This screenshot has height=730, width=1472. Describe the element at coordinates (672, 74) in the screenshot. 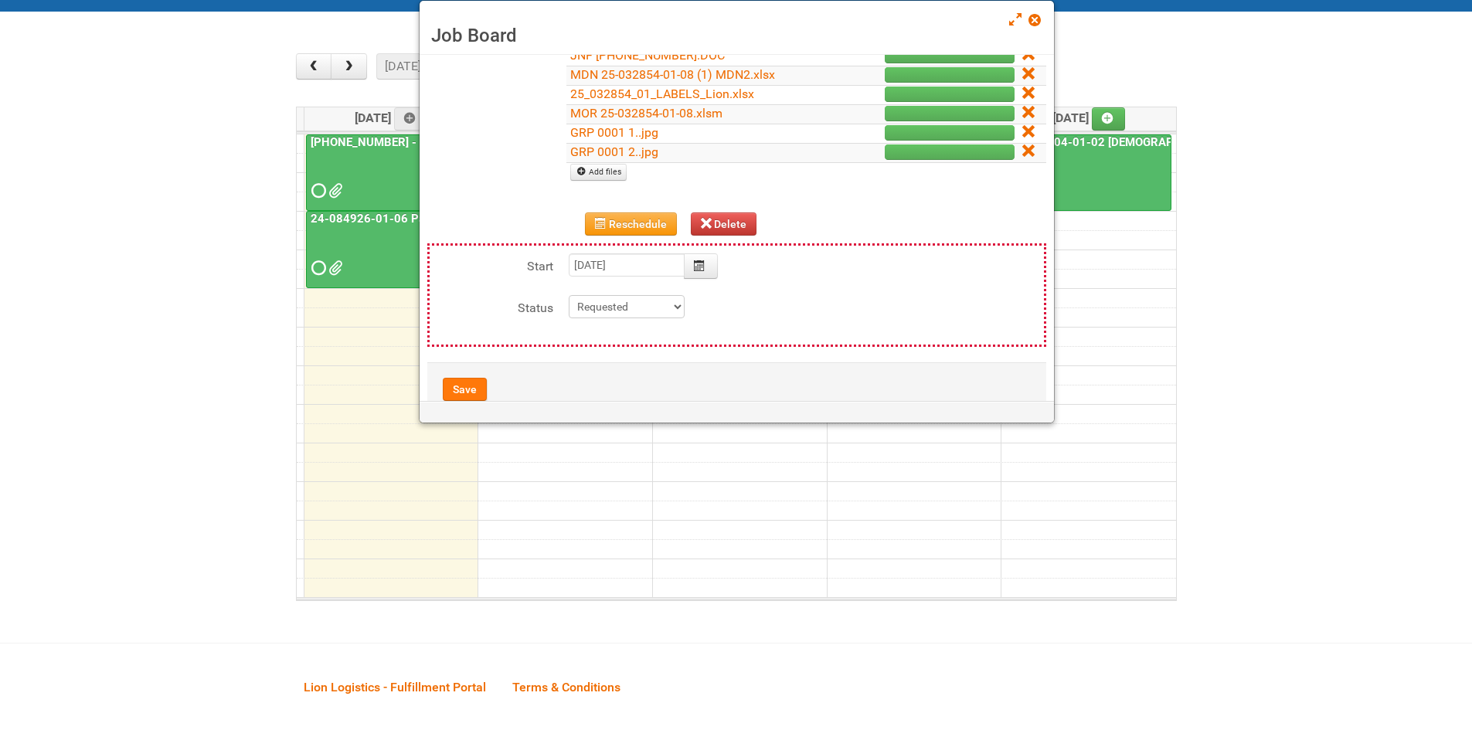

I see `a: MDN 25-032854-01-08 (1) MDN2.xlsx` at that location.